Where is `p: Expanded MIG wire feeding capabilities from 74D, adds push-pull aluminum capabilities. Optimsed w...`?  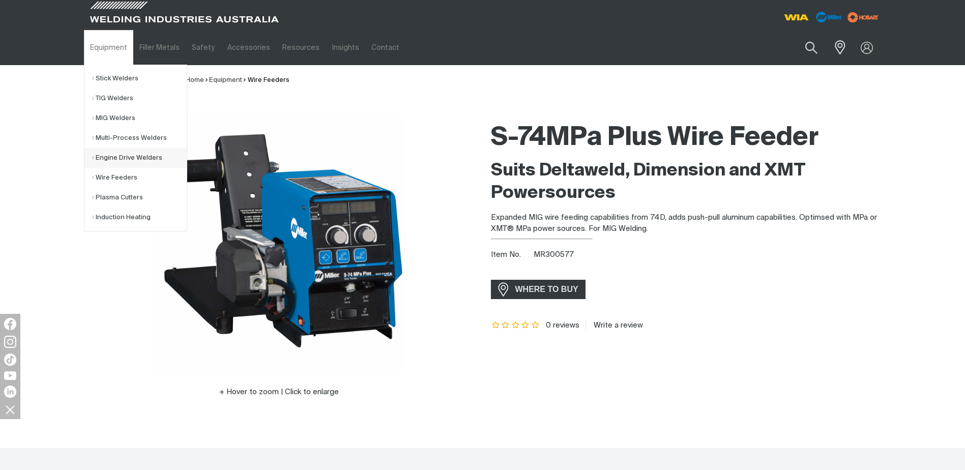 p: Expanded MIG wire feeding capabilities from 74D, adds push-pull aluminum capabilities. Optimsed w... is located at coordinates (686, 223).